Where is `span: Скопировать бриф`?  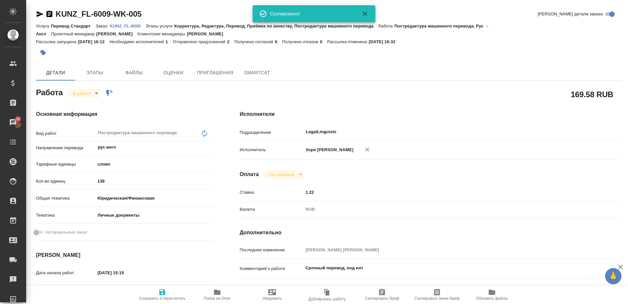
span: Скопировать бриф is located at coordinates (381, 298).